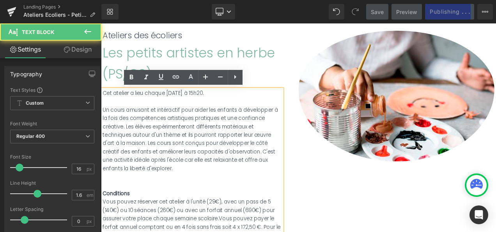 This screenshot has width=496, height=232. Describe the element at coordinates (52, 157) in the screenshot. I see `div: Font Size` at that location.